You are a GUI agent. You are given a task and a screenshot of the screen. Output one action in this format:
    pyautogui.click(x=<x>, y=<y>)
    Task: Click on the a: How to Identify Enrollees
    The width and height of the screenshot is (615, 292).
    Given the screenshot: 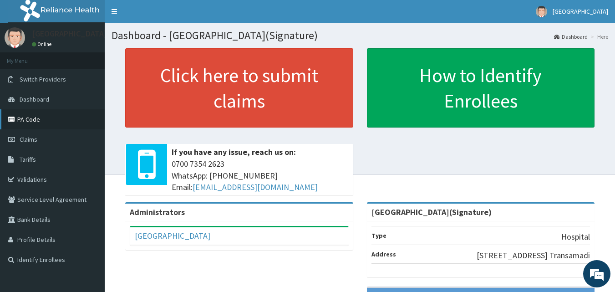 What is the action you would take?
    pyautogui.click(x=481, y=88)
    